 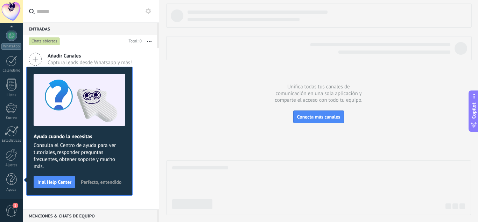 I want to click on div: Chats abiertos, so click(x=44, y=41).